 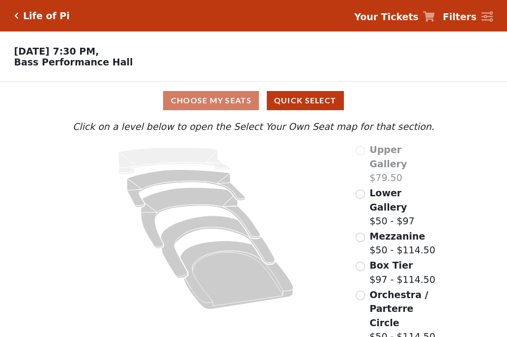 What do you see at coordinates (403, 272) in the screenshot?
I see `label: $97 - $114.50` at bounding box center [403, 272].